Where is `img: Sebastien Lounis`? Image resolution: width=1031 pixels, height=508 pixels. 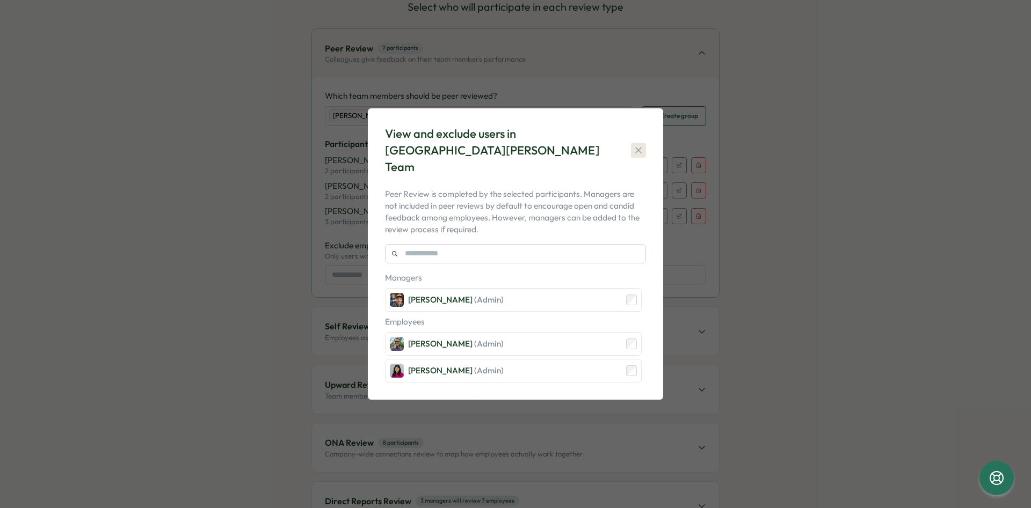
img: Sebastien Lounis is located at coordinates (397, 300).